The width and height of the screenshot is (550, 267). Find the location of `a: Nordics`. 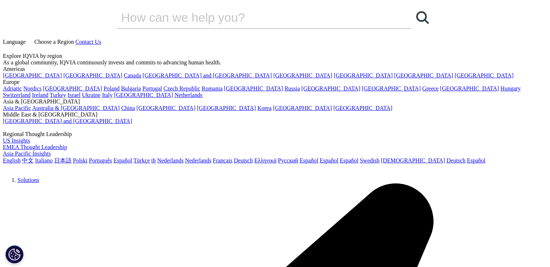

a: Nordics is located at coordinates (32, 88).